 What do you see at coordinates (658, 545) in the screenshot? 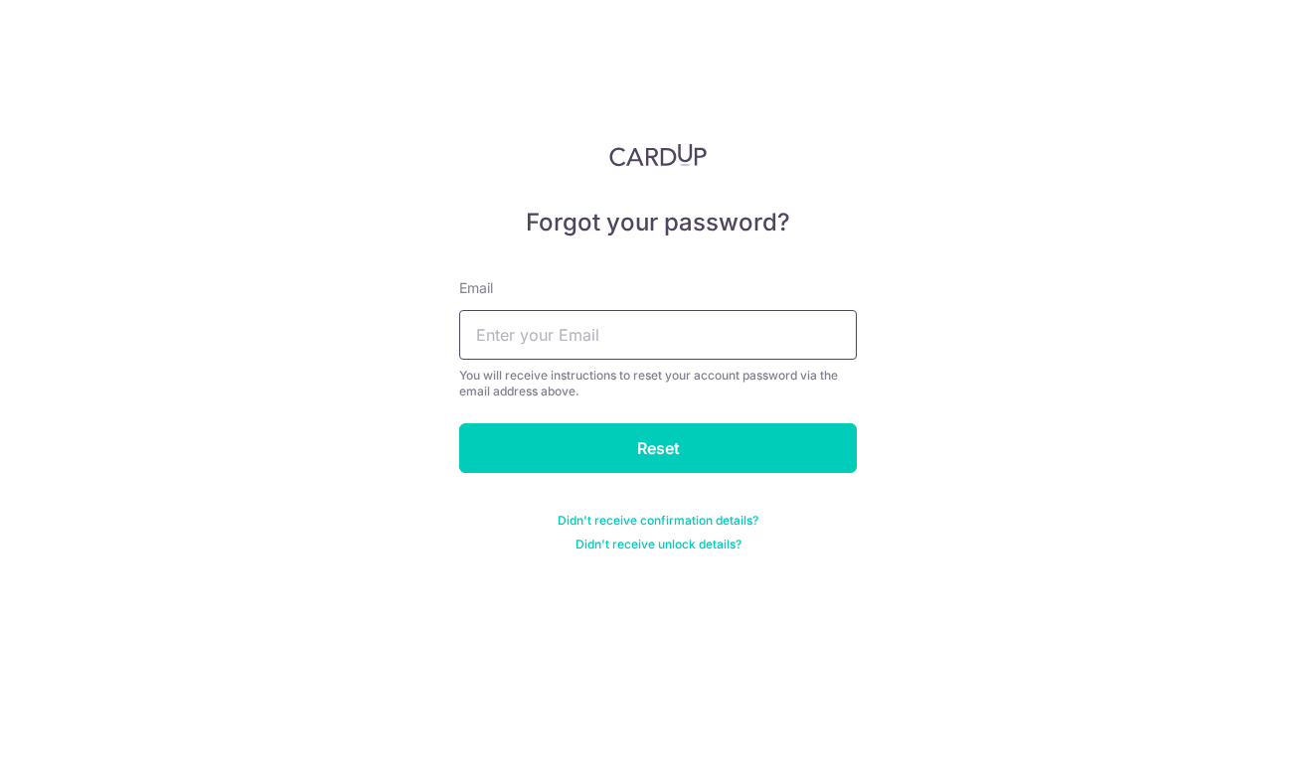
I see `a: Didn't receive unlock details?` at bounding box center [658, 545].